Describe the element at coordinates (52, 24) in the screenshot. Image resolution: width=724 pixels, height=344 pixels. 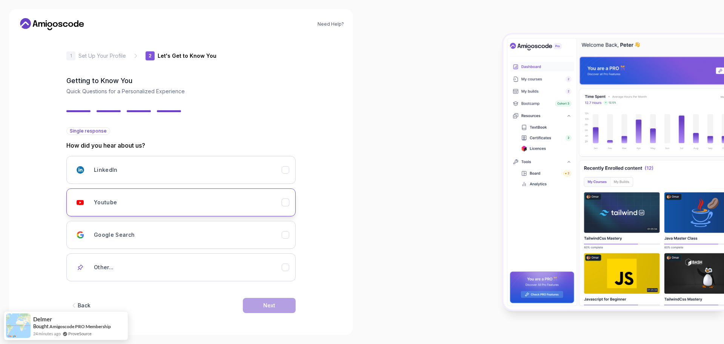
I see `a: Home link` at that location.